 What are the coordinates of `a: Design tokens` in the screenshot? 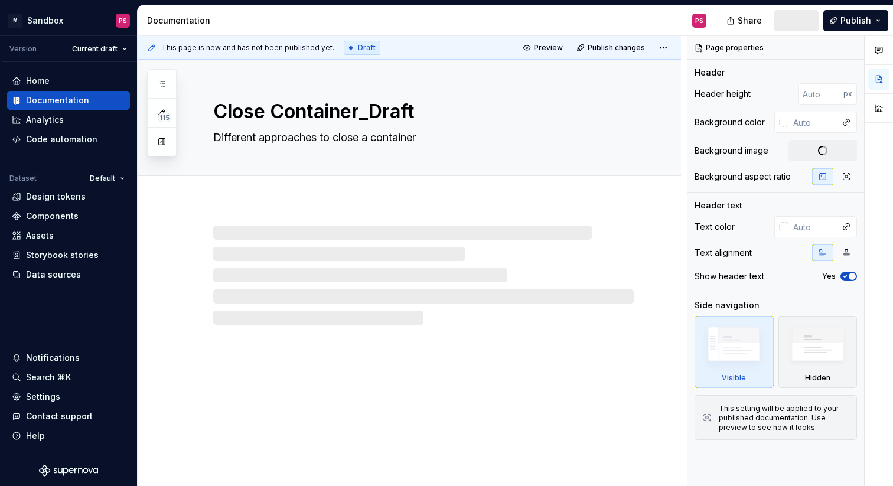 It's located at (69, 197).